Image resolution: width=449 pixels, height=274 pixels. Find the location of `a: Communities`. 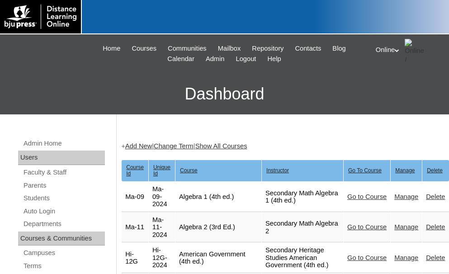

a: Communities is located at coordinates (187, 48).